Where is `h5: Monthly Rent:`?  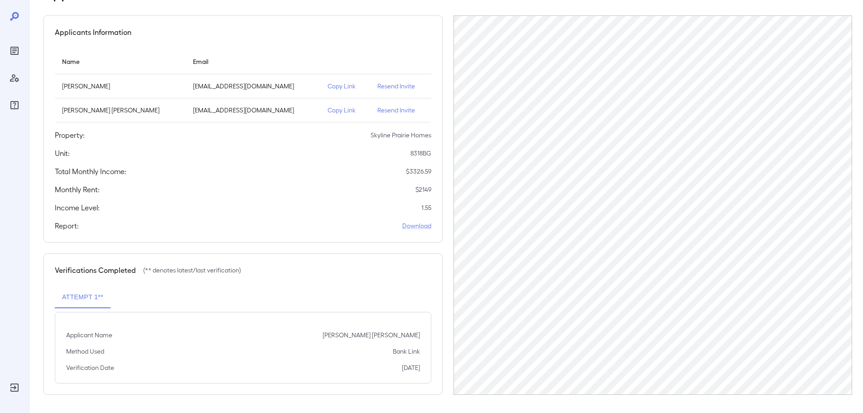 h5: Monthly Rent: is located at coordinates (77, 189).